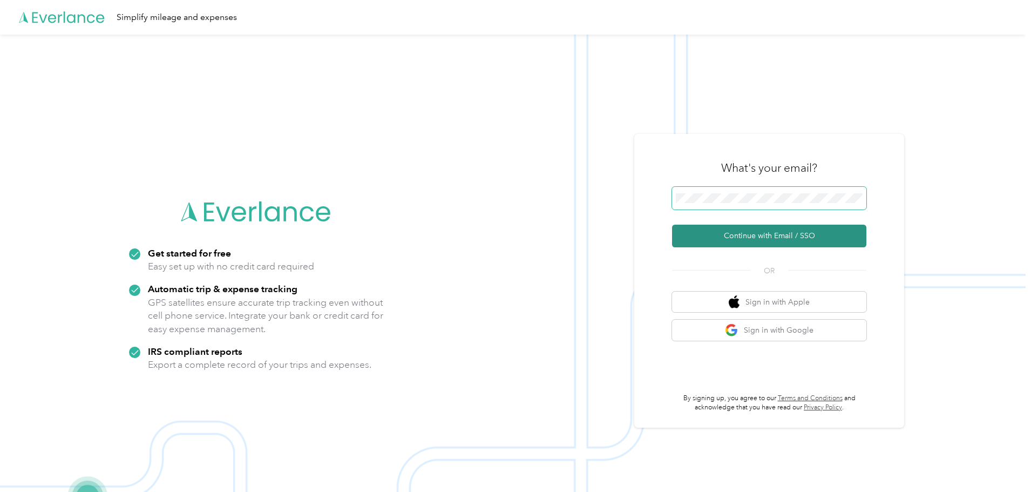  Describe the element at coordinates (222, 288) in the screenshot. I see `strong: Automatic trip & expense tracking` at that location.